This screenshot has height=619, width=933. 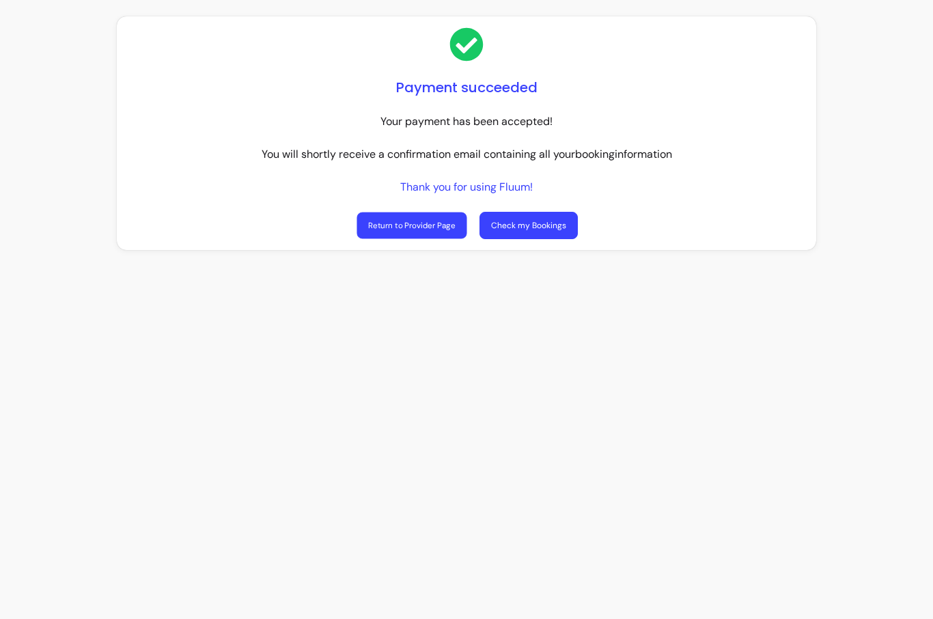 What do you see at coordinates (467, 122) in the screenshot?
I see `p: Your payment has been accepted!` at bounding box center [467, 122].